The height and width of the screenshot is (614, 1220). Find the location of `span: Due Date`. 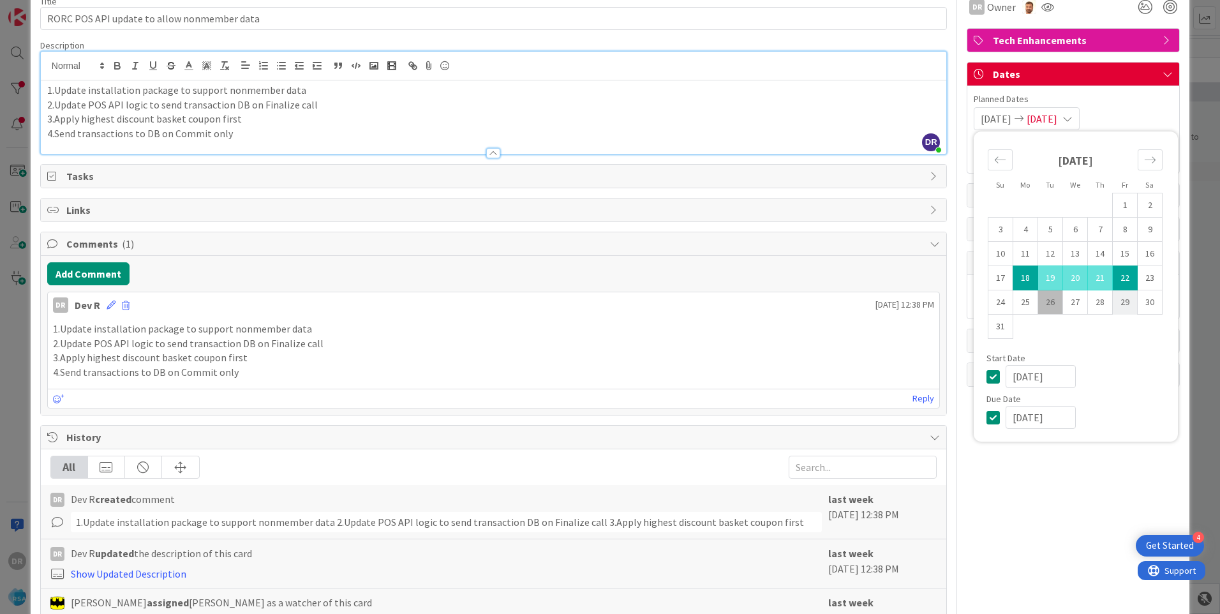

span: Due Date is located at coordinates (1004, 399).